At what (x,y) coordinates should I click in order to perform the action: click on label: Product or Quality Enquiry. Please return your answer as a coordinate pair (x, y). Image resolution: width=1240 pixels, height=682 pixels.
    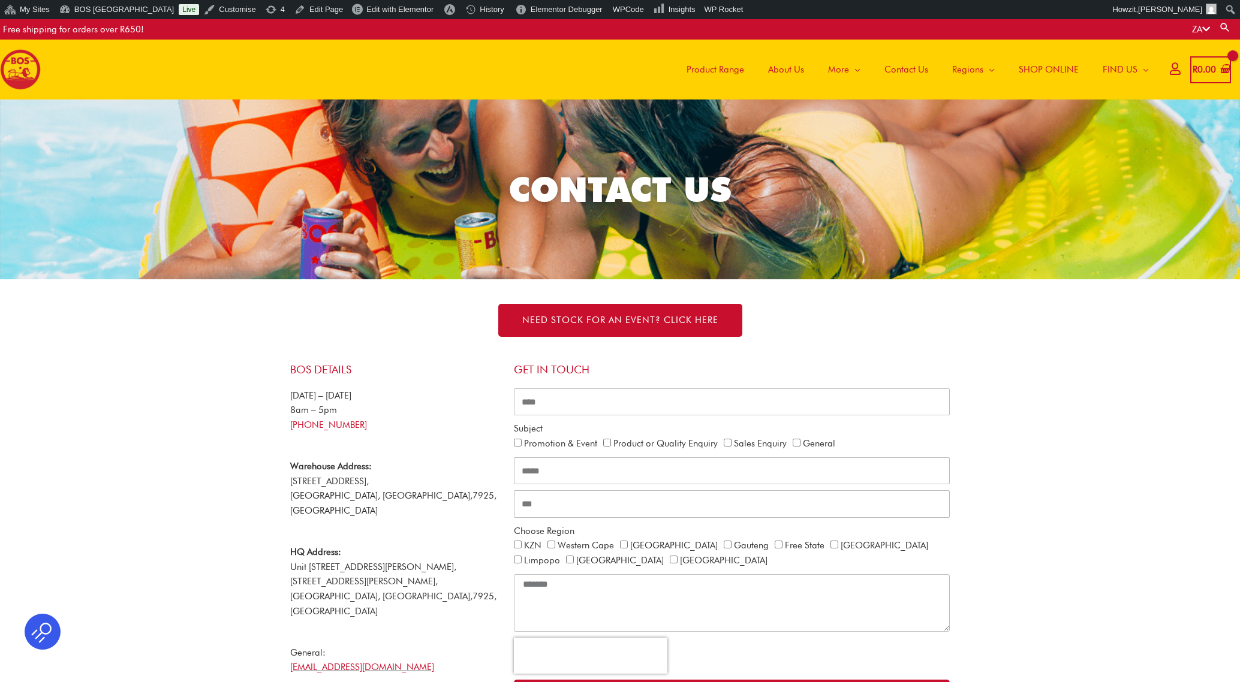
    Looking at the image, I should click on (666, 444).